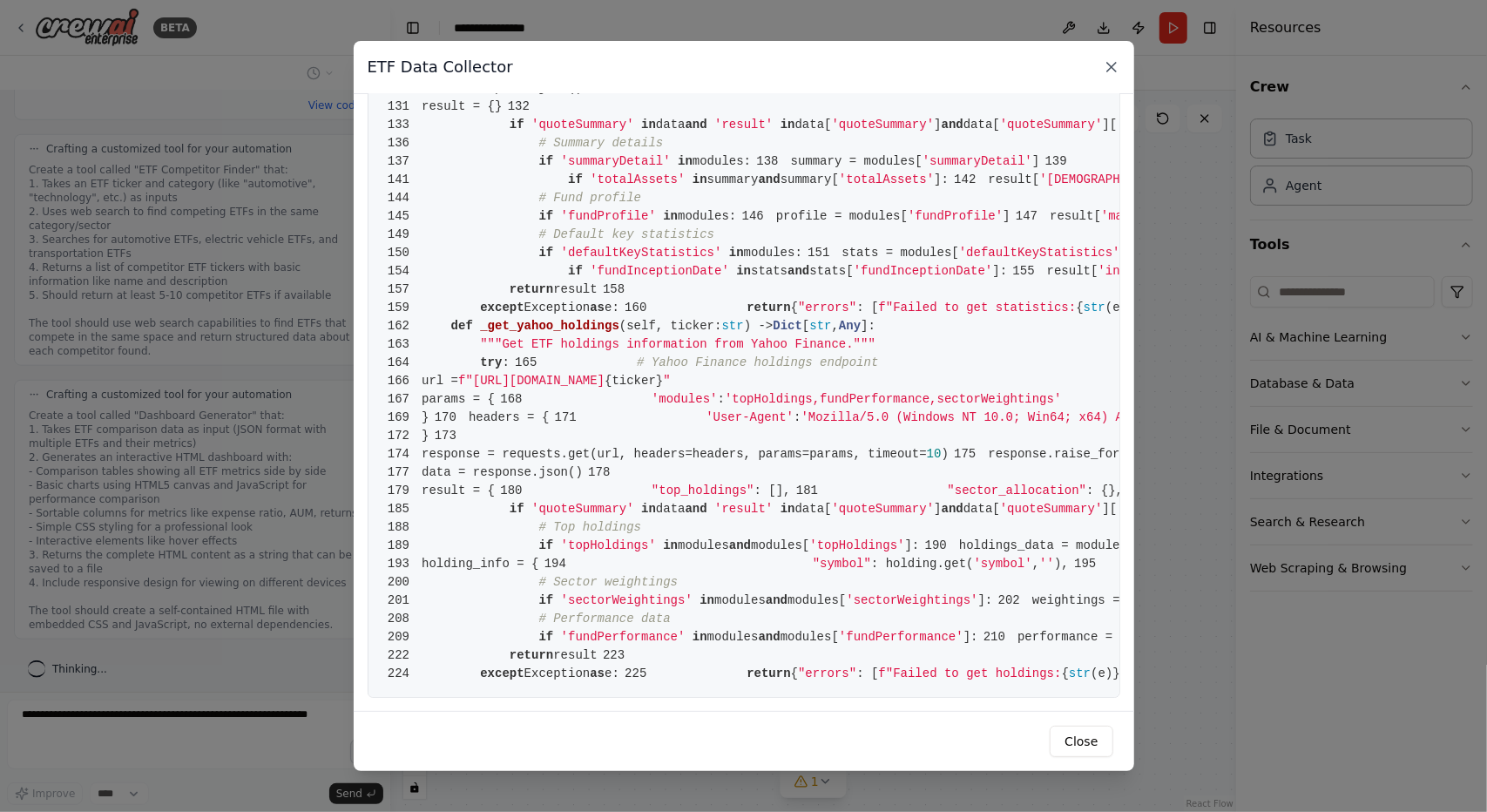 The height and width of the screenshot is (812, 1487). I want to click on span: 'totalAssets', so click(886, 180).